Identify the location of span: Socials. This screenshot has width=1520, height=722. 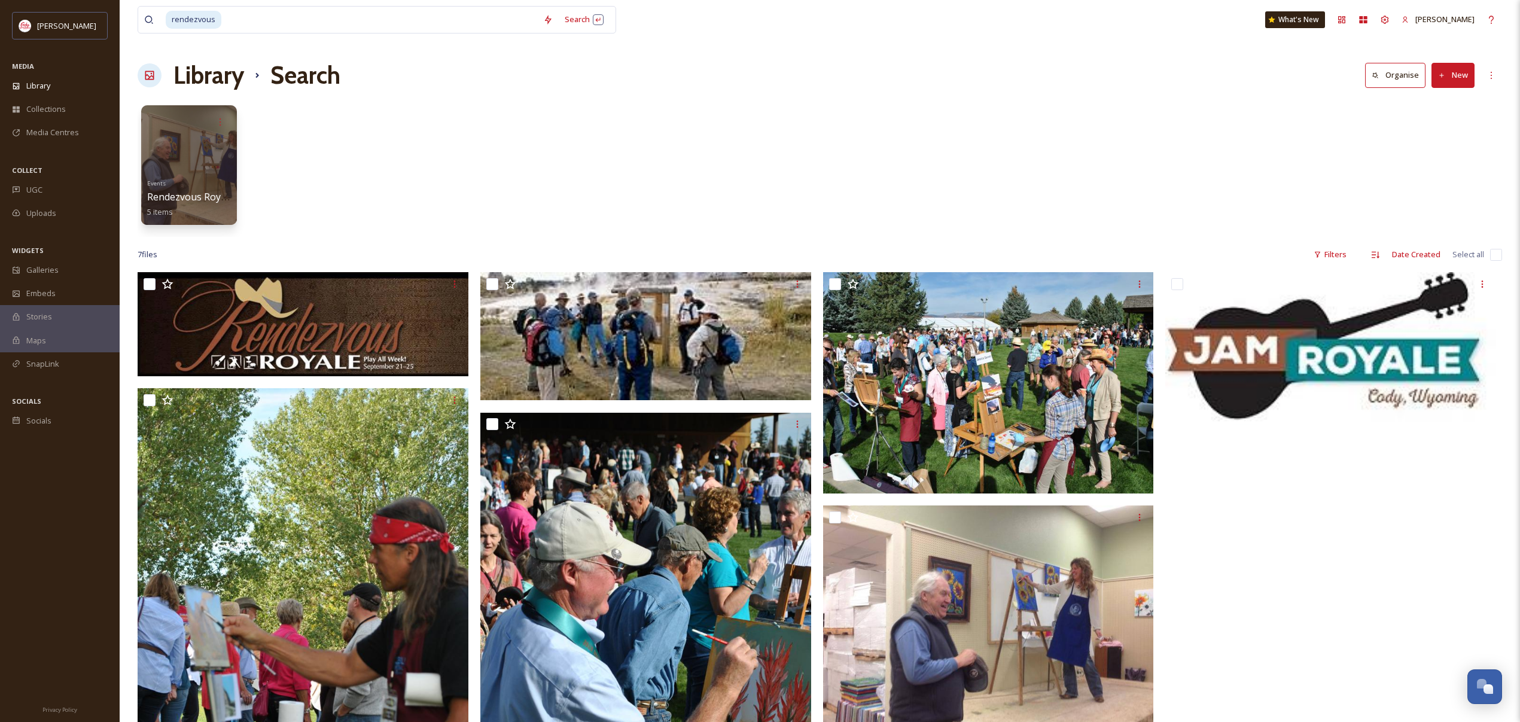
(39, 421).